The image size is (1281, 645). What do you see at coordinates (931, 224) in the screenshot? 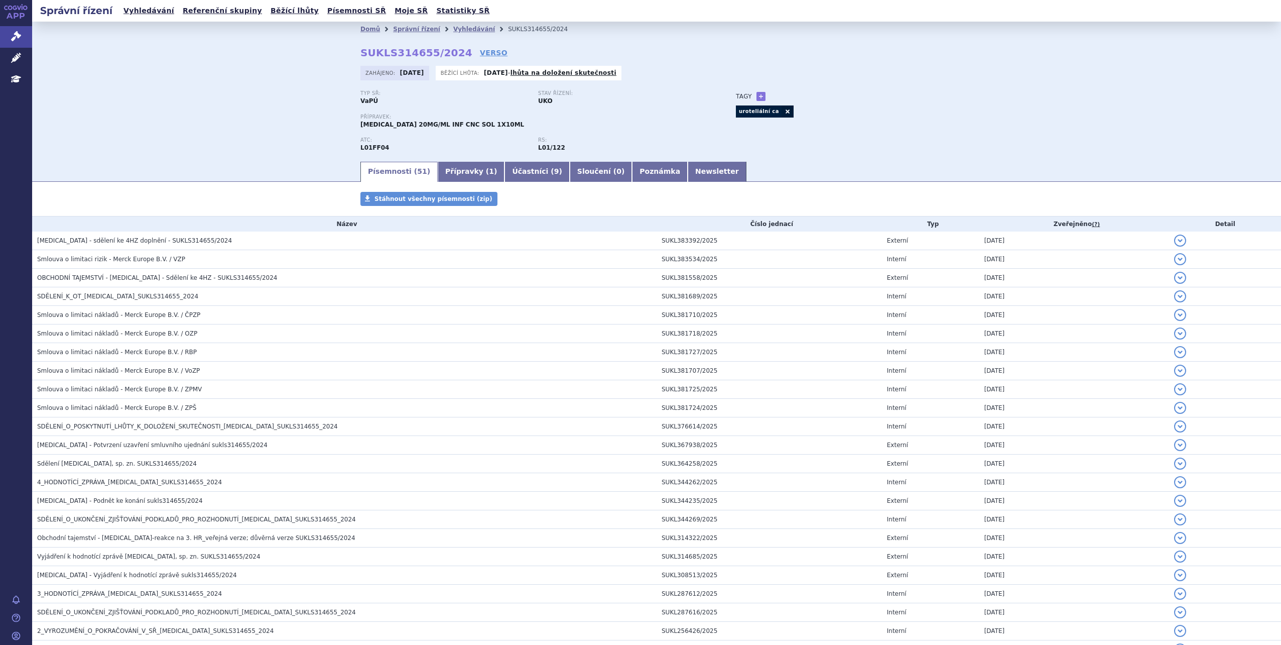
I see `th: Typ` at bounding box center [931, 224].